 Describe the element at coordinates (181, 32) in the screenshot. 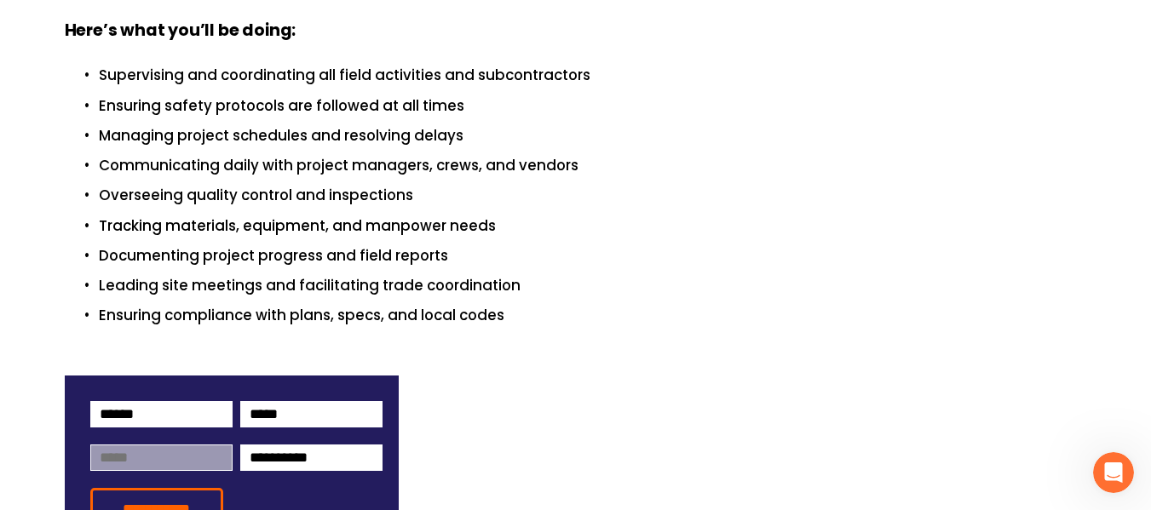

I see `strong: Here’s what you’ll be doing:` at that location.